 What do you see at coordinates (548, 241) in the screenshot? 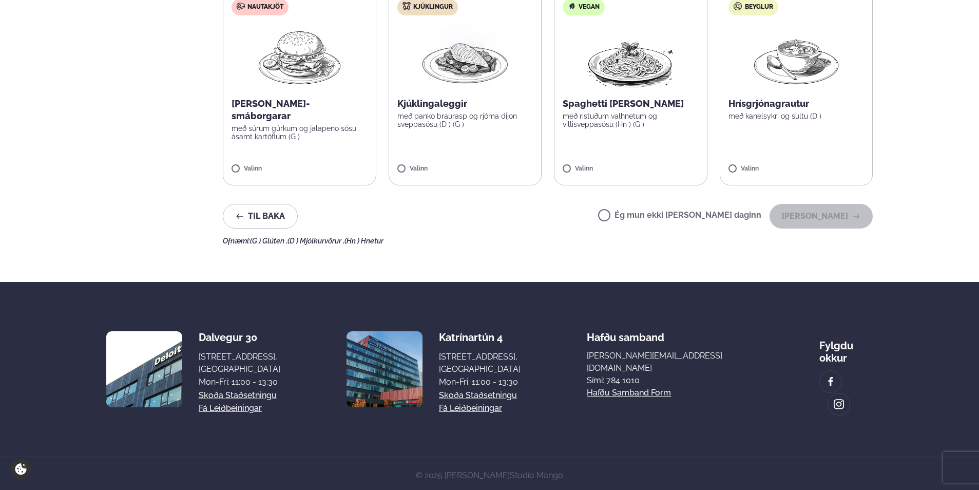
I see `div: Ofnæmi:` at bounding box center [548, 241].